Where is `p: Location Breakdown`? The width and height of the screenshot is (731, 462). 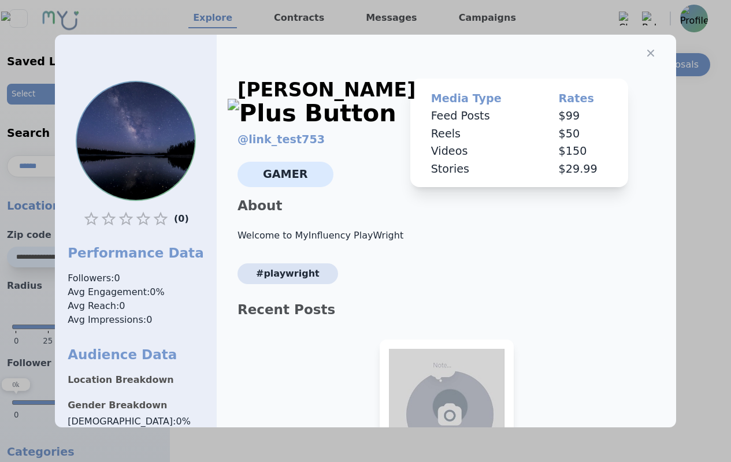 p: Location Breakdown is located at coordinates (136, 380).